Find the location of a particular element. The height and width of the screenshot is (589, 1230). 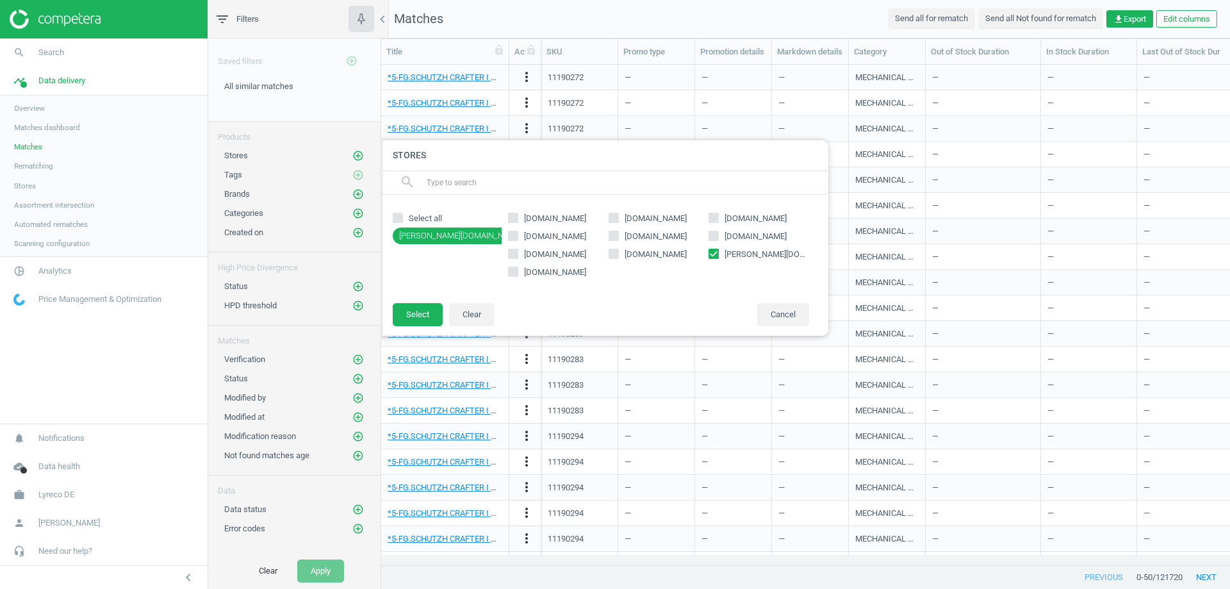

i: search is located at coordinates (19, 53).